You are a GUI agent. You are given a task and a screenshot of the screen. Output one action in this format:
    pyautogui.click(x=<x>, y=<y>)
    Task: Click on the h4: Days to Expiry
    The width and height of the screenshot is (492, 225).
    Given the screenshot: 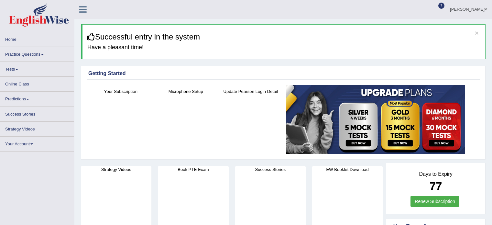 What is the action you would take?
    pyautogui.click(x=436, y=174)
    